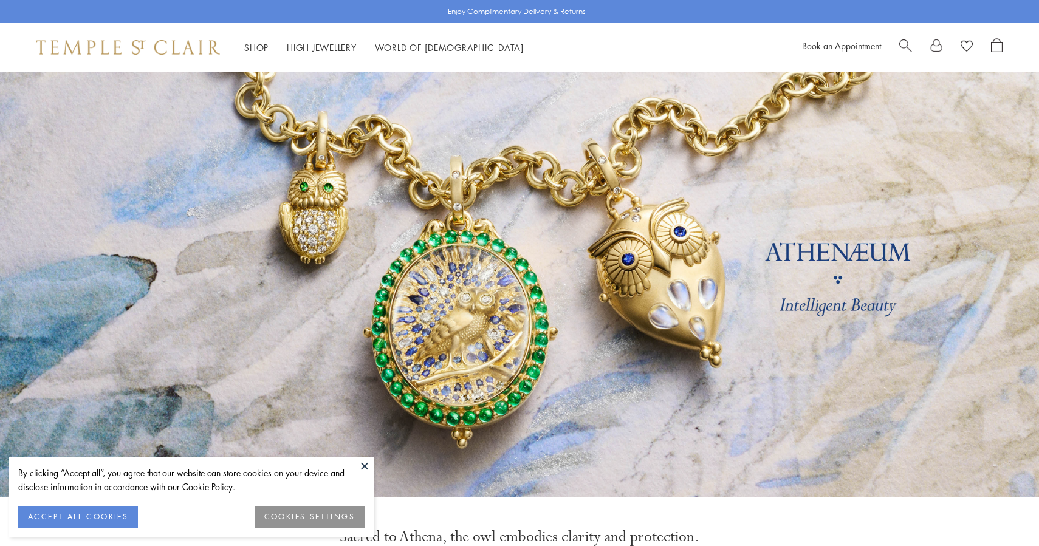 This screenshot has height=546, width=1039. Describe the element at coordinates (309, 517) in the screenshot. I see `button: COOKIES SETTINGS` at that location.